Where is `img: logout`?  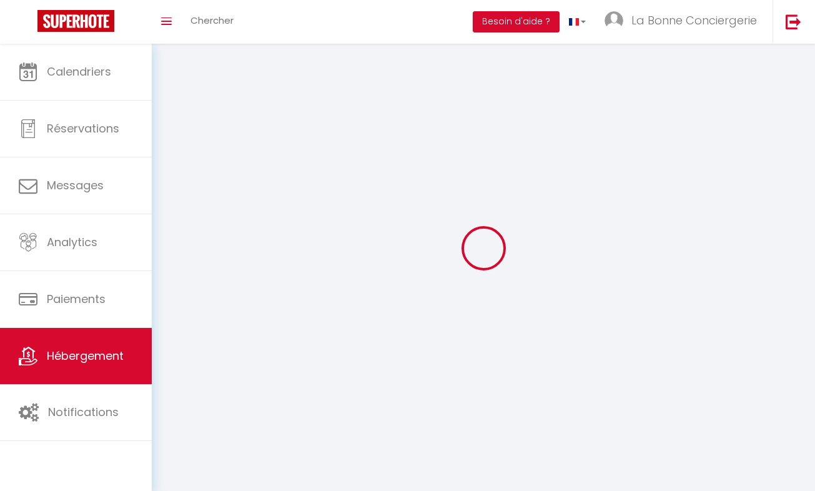
img: logout is located at coordinates (793, 21).